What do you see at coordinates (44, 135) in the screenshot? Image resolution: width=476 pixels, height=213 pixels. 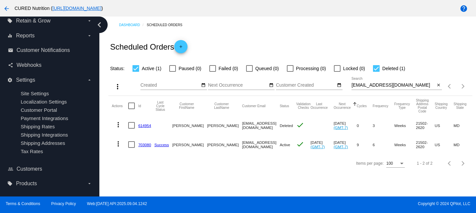 I see `a: Shipping Integrations` at bounding box center [44, 135].